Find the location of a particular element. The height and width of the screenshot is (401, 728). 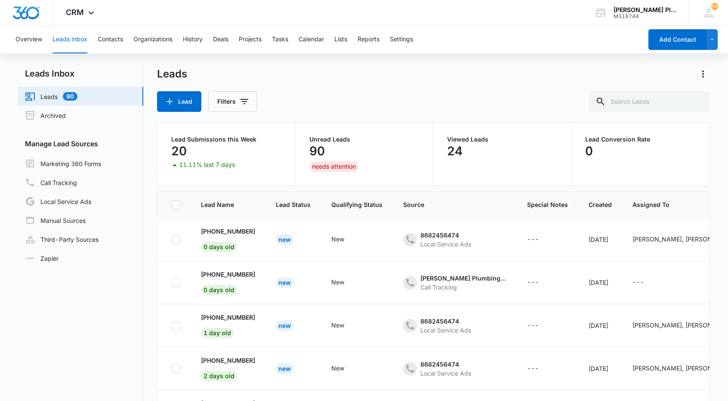

p: 11.11% last 7 days is located at coordinates (207, 165).